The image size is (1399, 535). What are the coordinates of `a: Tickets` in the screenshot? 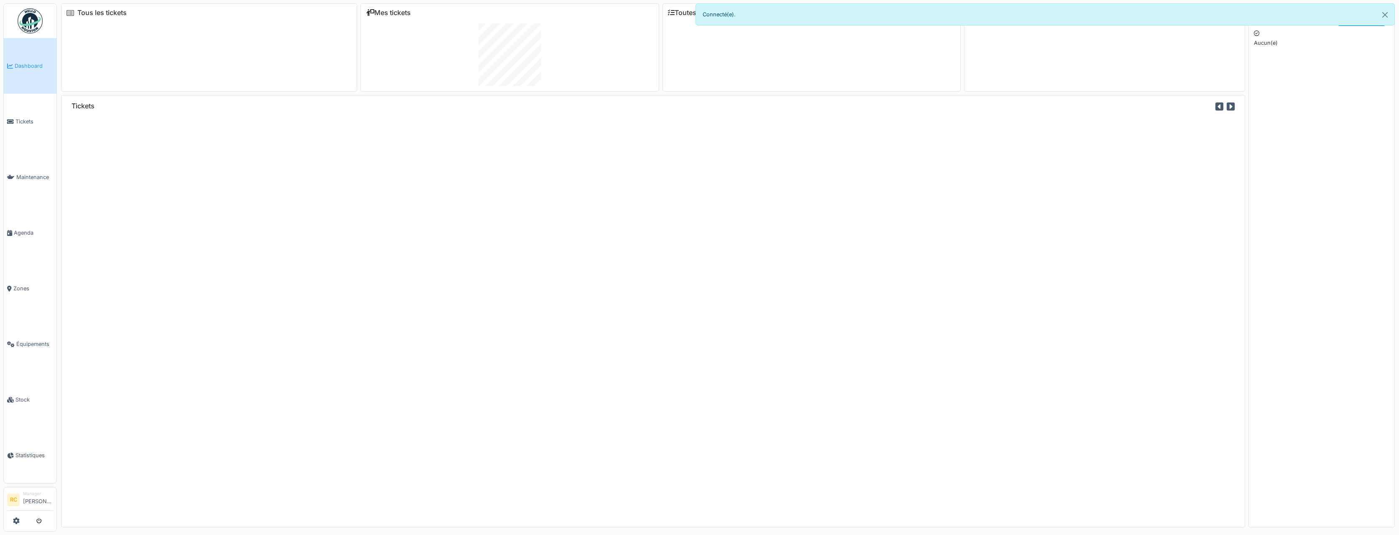 It's located at (30, 121).